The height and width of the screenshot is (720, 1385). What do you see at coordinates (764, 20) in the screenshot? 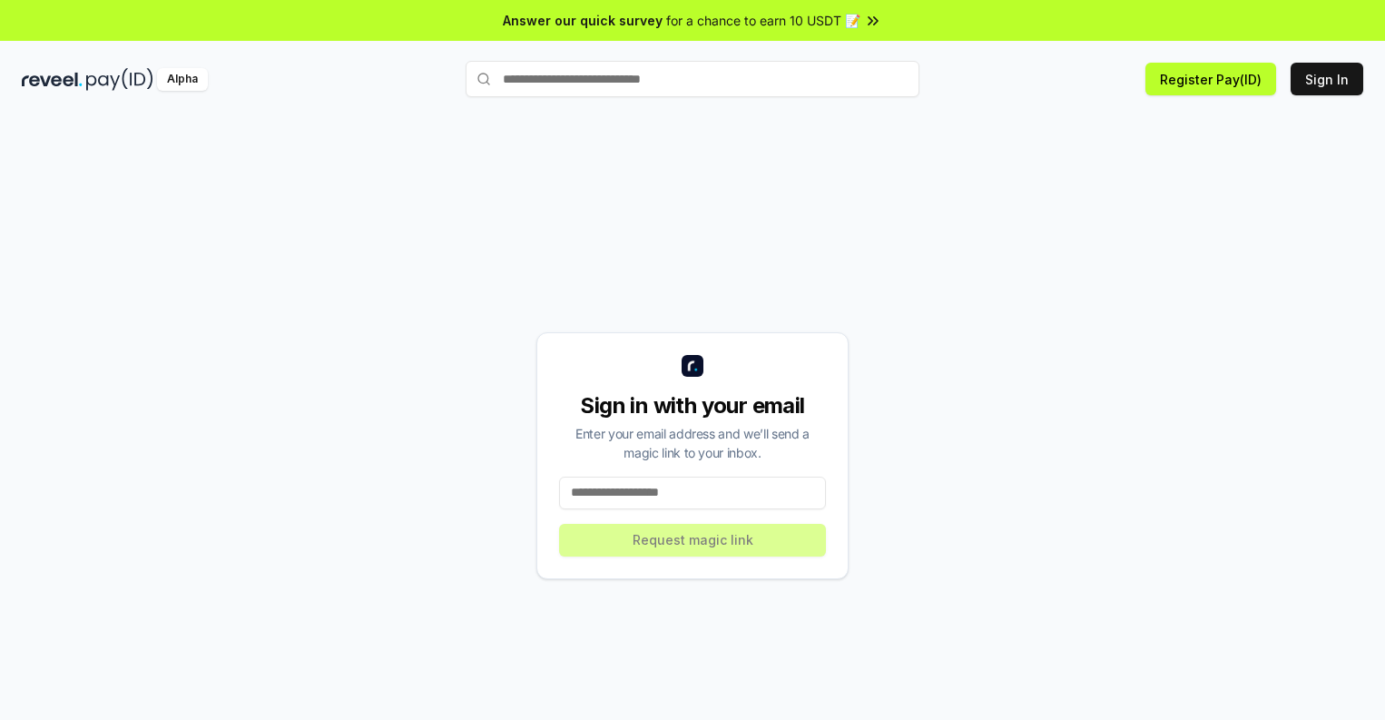
I see `span: for a chance to earn 10 USDT 📝` at bounding box center [764, 20].